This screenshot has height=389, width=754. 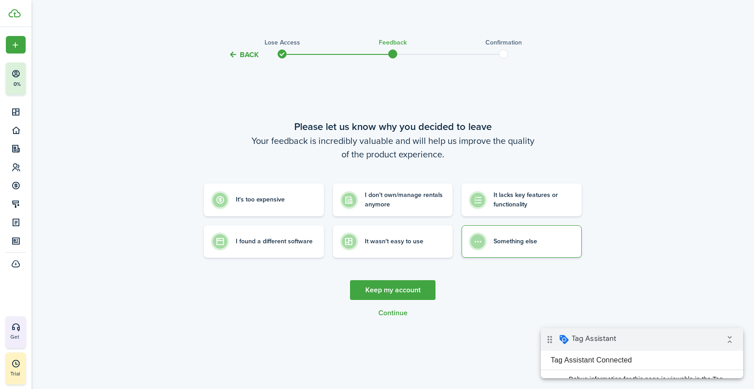 What do you see at coordinates (393, 290) in the screenshot?
I see `a: Keep my account` at bounding box center [393, 290].